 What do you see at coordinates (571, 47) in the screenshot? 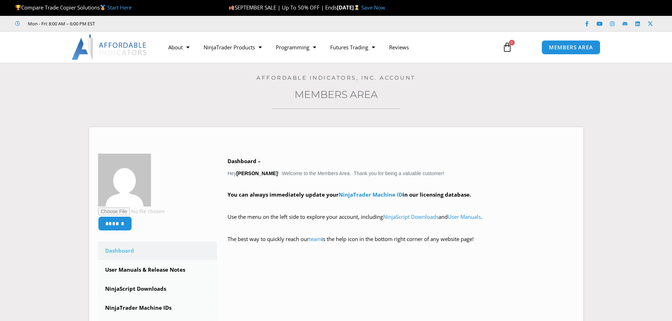
I see `span: MEMBERS AREA` at bounding box center [571, 47].